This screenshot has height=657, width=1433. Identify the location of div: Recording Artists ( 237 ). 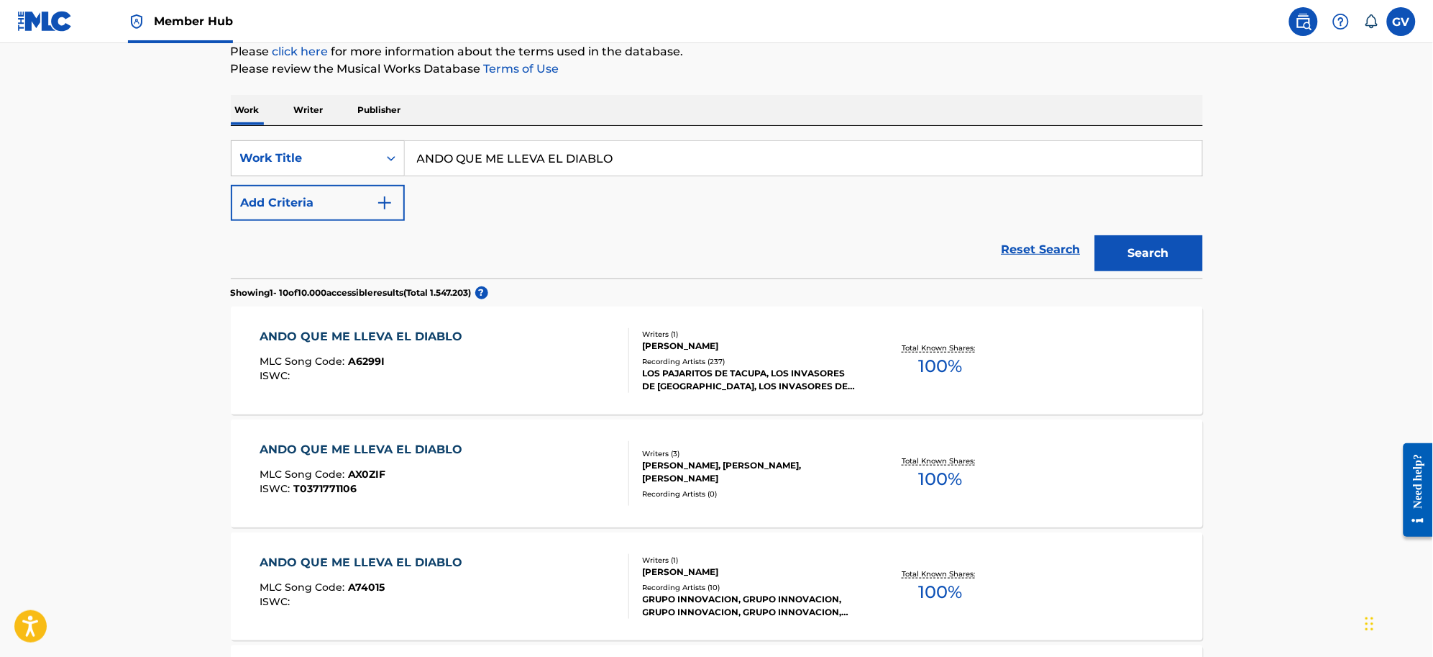
(751, 361).